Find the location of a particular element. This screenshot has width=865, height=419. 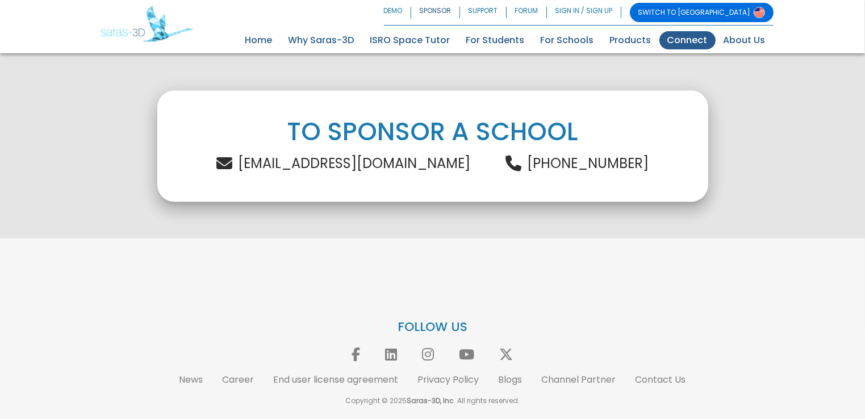

p: TO SPONSOR A SCHOOL is located at coordinates (433, 132).